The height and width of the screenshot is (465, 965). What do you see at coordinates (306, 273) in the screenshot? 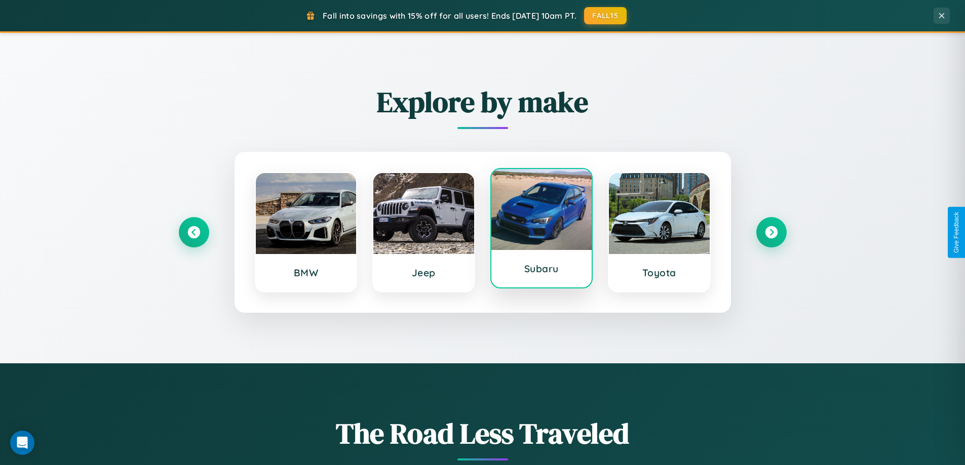
I see `h3: BMW` at bounding box center [306, 273].